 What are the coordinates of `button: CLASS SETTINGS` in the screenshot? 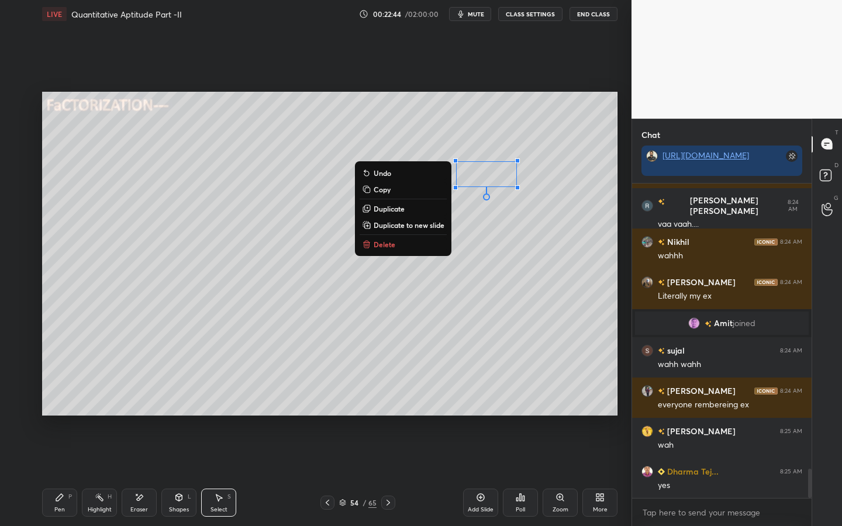 It's located at (530, 14).